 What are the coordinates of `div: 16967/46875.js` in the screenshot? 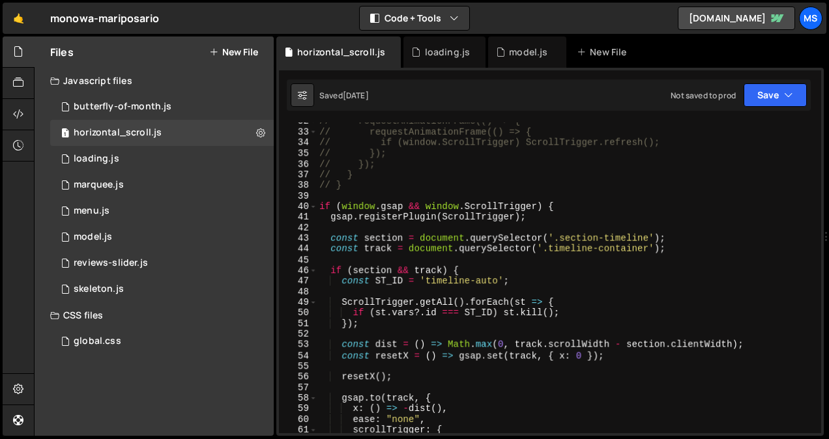 It's located at (162, 107).